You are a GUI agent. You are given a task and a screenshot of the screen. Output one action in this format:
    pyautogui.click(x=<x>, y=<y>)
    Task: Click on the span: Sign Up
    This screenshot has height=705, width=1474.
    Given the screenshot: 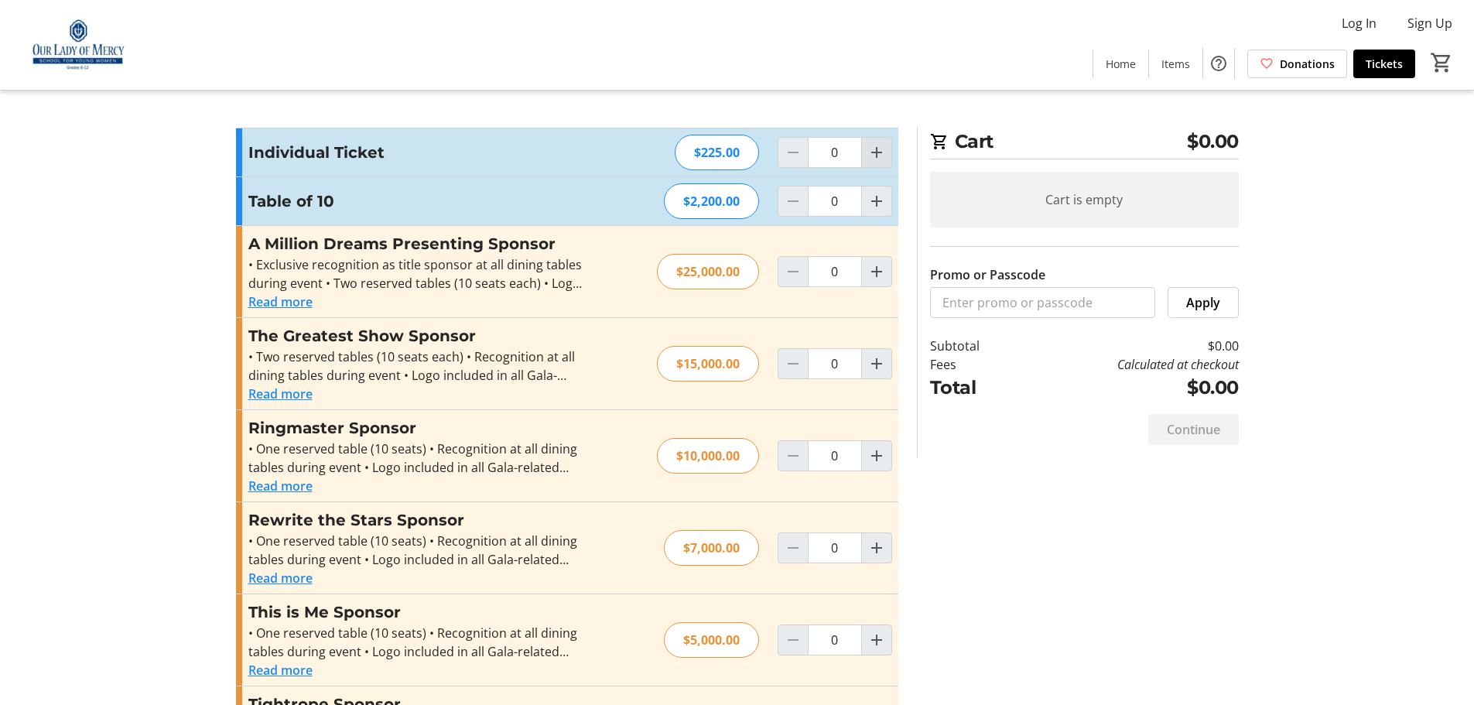 What is the action you would take?
    pyautogui.click(x=1430, y=23)
    